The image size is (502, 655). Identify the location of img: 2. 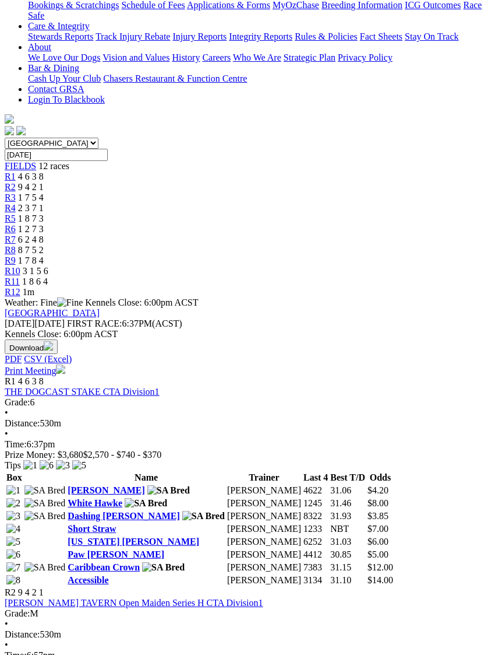
(13, 503).